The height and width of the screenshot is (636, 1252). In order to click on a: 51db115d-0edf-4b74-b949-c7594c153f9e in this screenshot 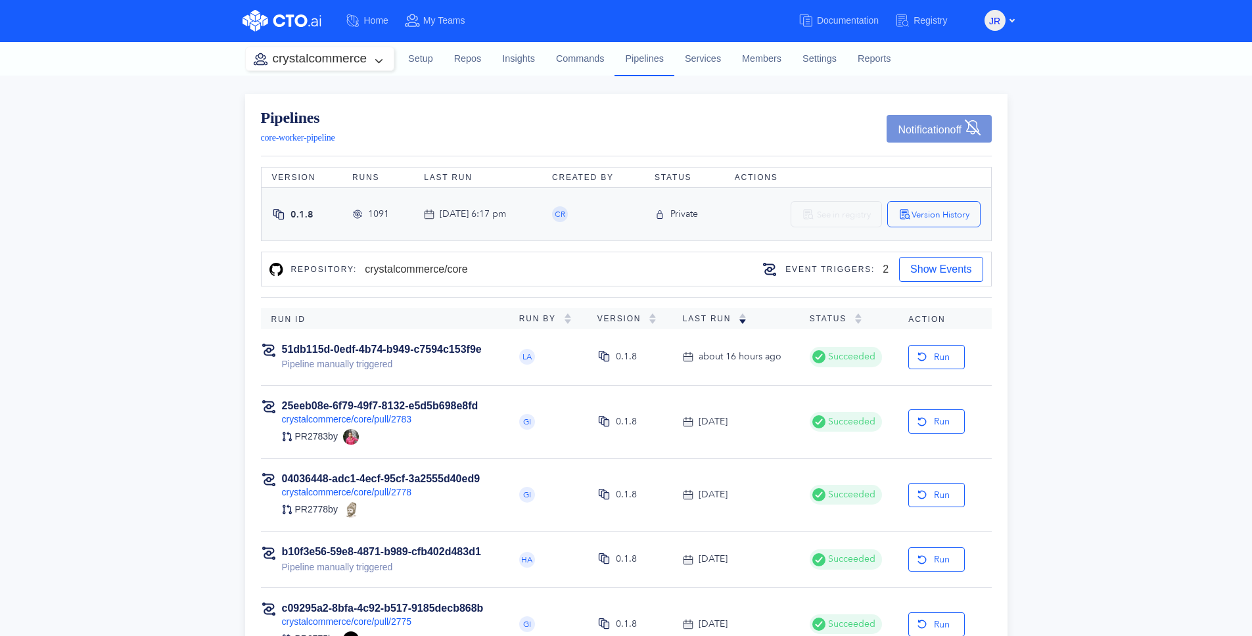, I will do `click(382, 349)`.